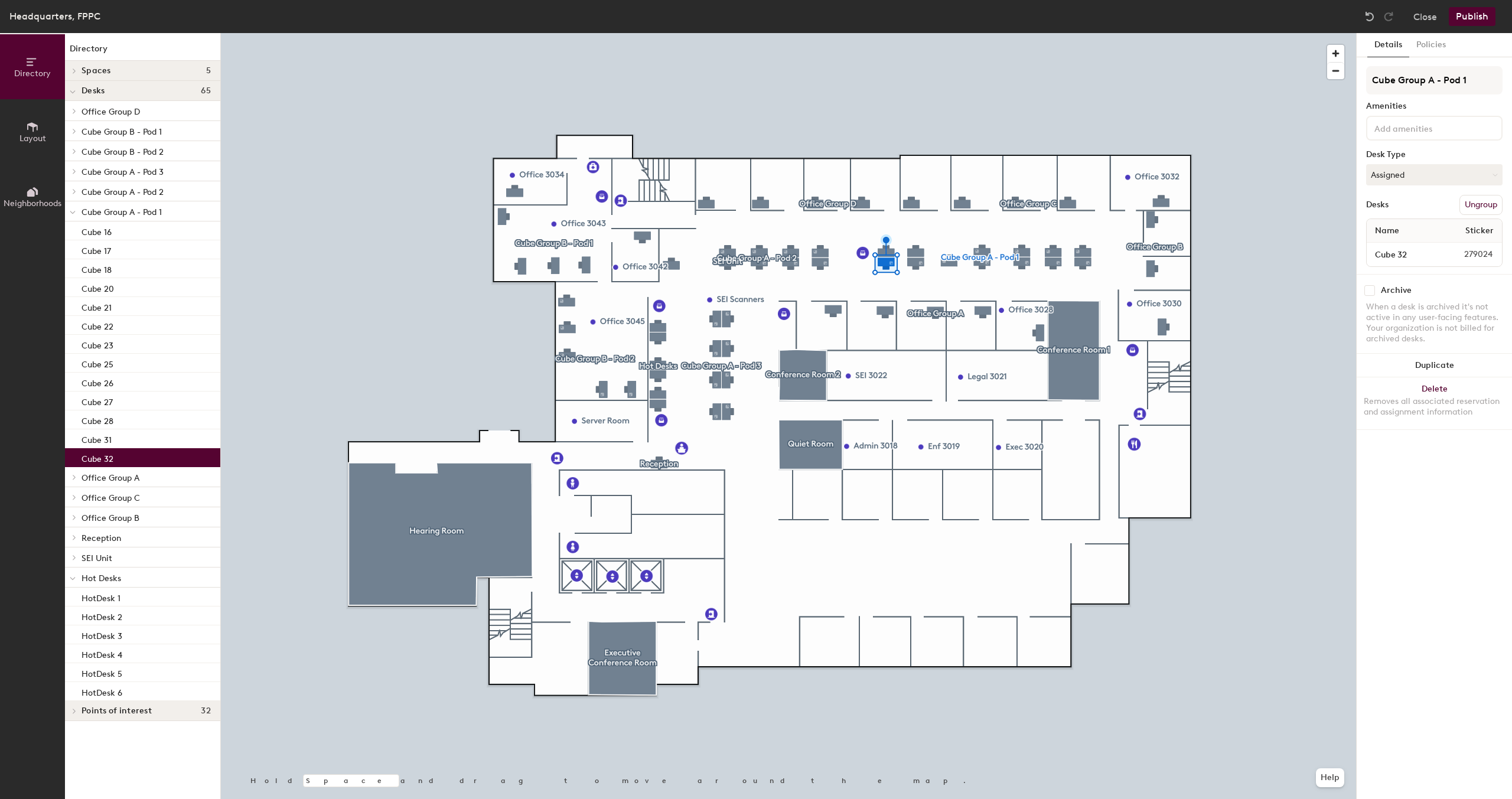  Describe the element at coordinates (1370, 16) in the screenshot. I see `img: Undo` at that location.